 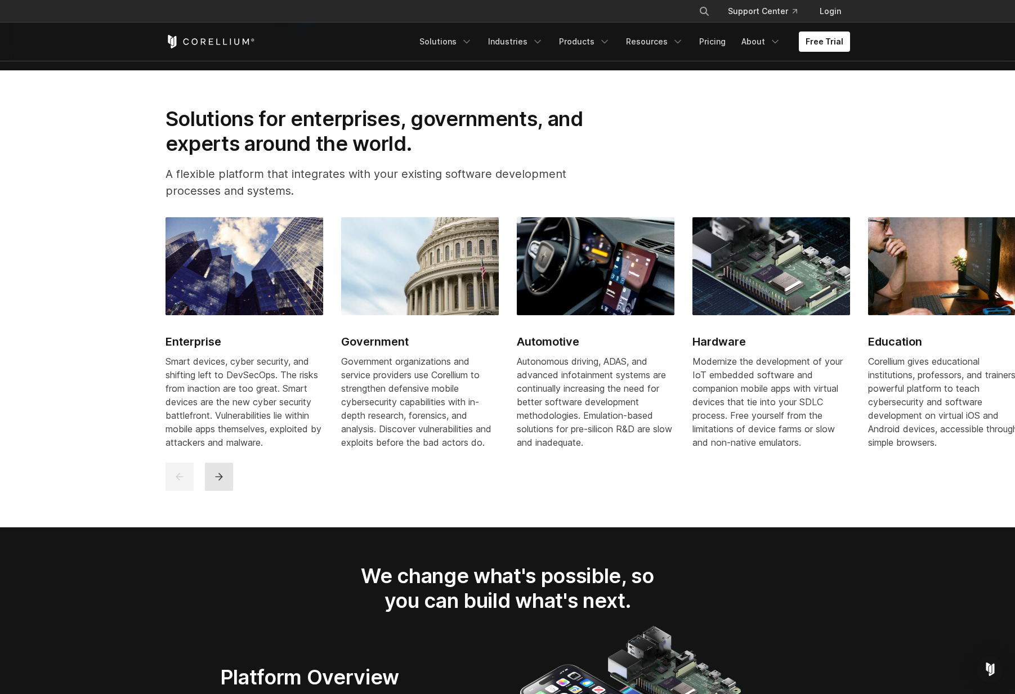 What do you see at coordinates (831, 11) in the screenshot?
I see `a: Login` at bounding box center [831, 11].